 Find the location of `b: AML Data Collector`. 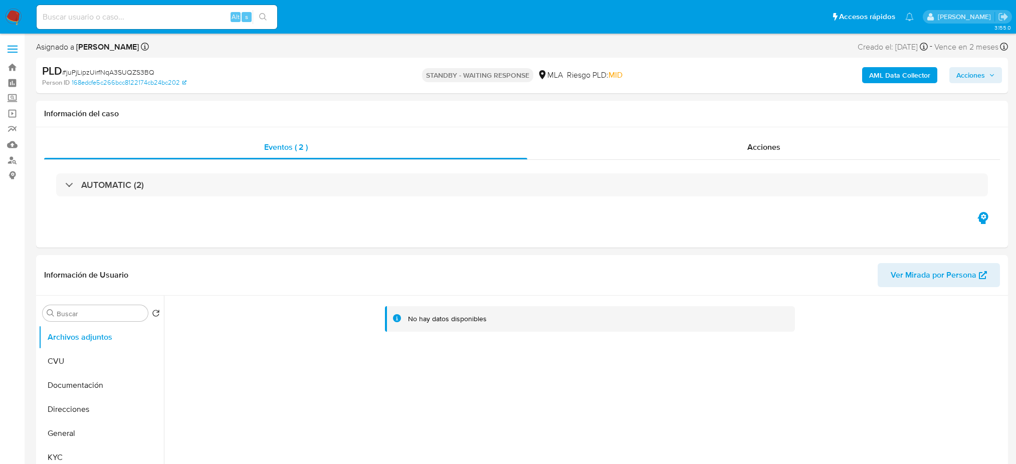

b: AML Data Collector is located at coordinates (900, 75).